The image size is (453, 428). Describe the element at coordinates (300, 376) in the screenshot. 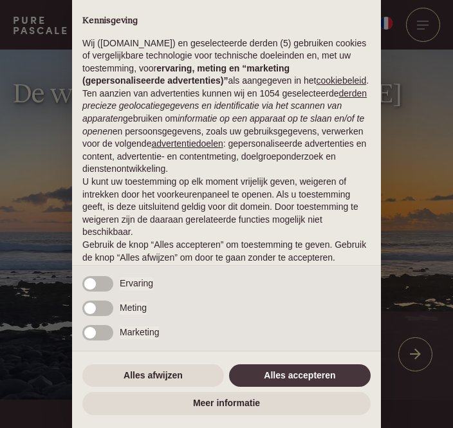

I see `button: Alles accepteren` at that location.